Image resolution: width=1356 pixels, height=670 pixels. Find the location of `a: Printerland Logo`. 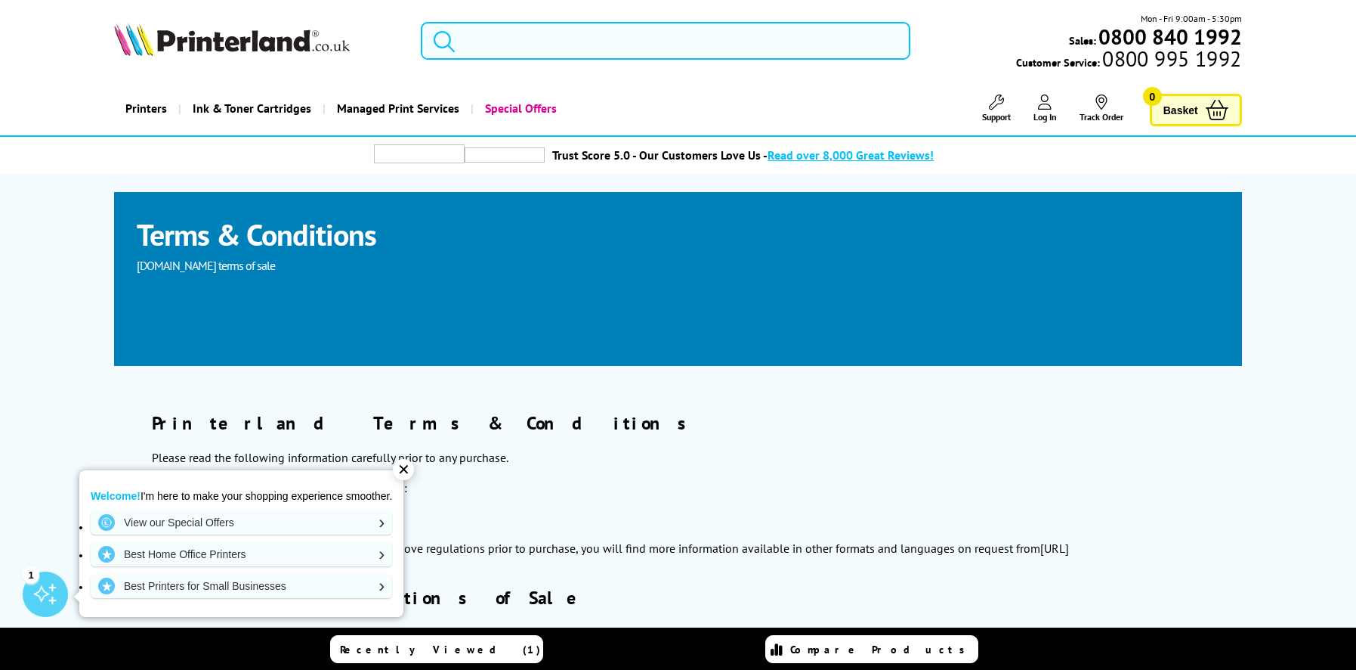

a: Printerland Logo is located at coordinates (258, 41).